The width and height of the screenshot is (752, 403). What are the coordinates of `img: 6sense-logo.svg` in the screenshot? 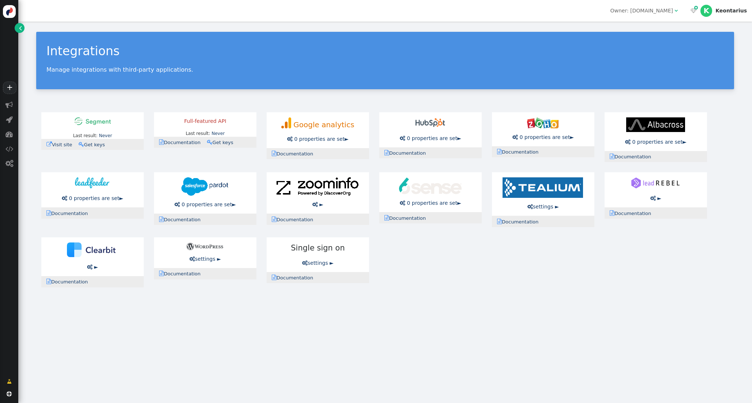 It's located at (430, 186).